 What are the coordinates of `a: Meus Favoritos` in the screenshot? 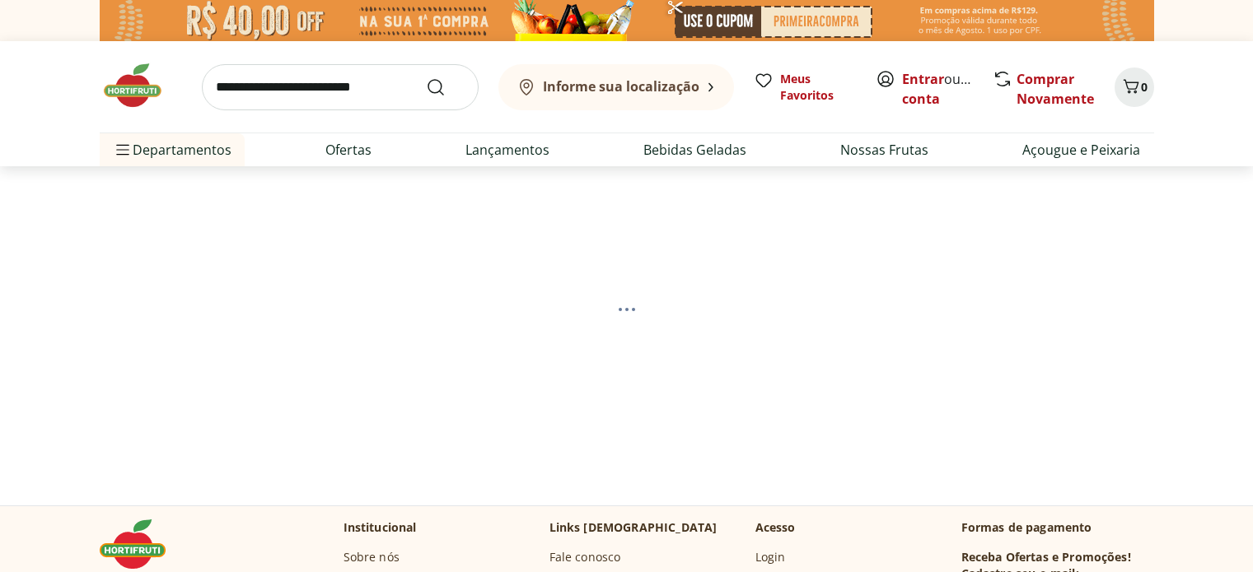 It's located at (805, 87).